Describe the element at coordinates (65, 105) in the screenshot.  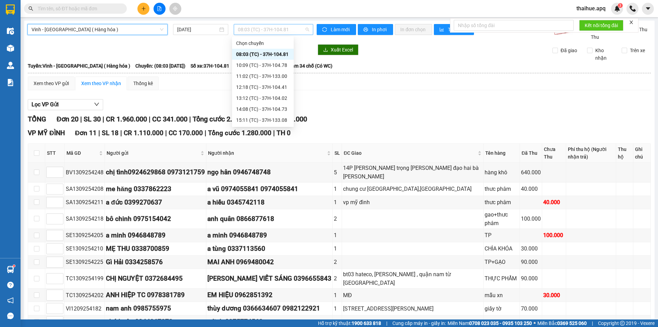
I see `button: Lọc VP Gửi` at that location.